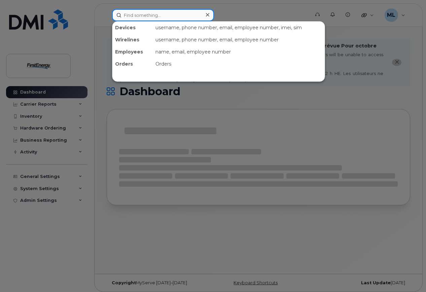 The width and height of the screenshot is (426, 292). I want to click on div: Wirelines, so click(132, 40).